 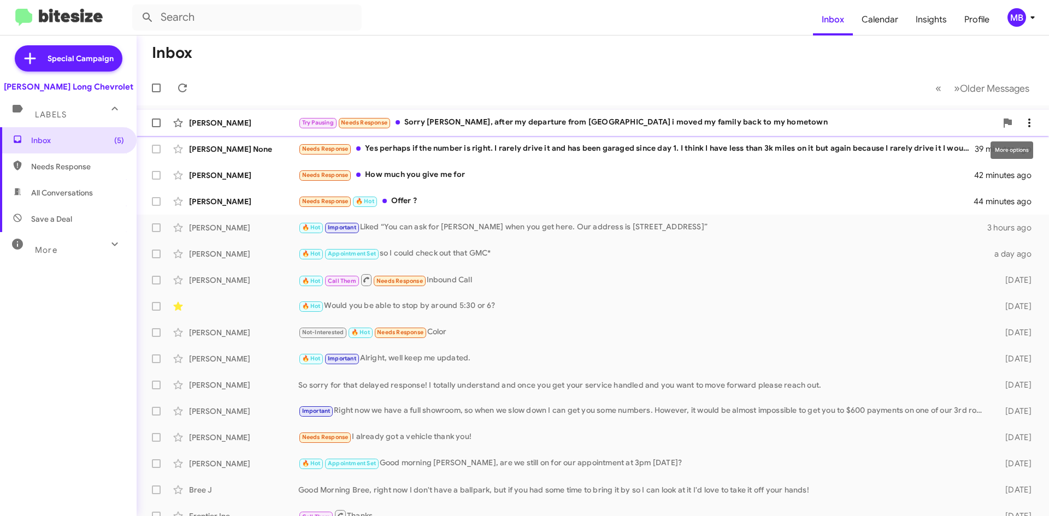 I want to click on div: Inbound Call, so click(x=643, y=280).